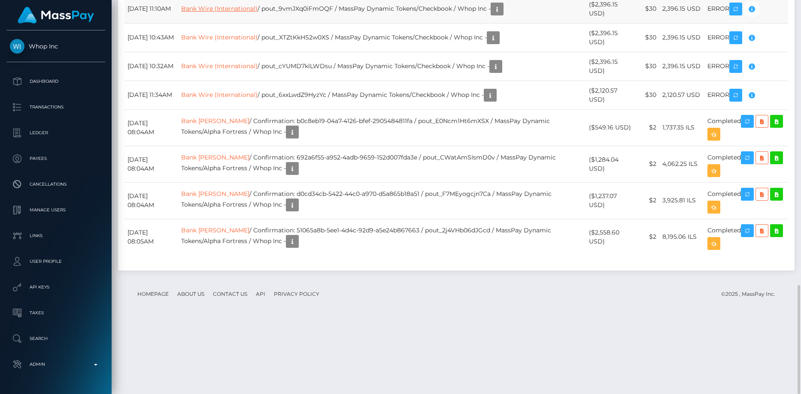 The image size is (801, 394). I want to click on a: User Profile, so click(56, 262).